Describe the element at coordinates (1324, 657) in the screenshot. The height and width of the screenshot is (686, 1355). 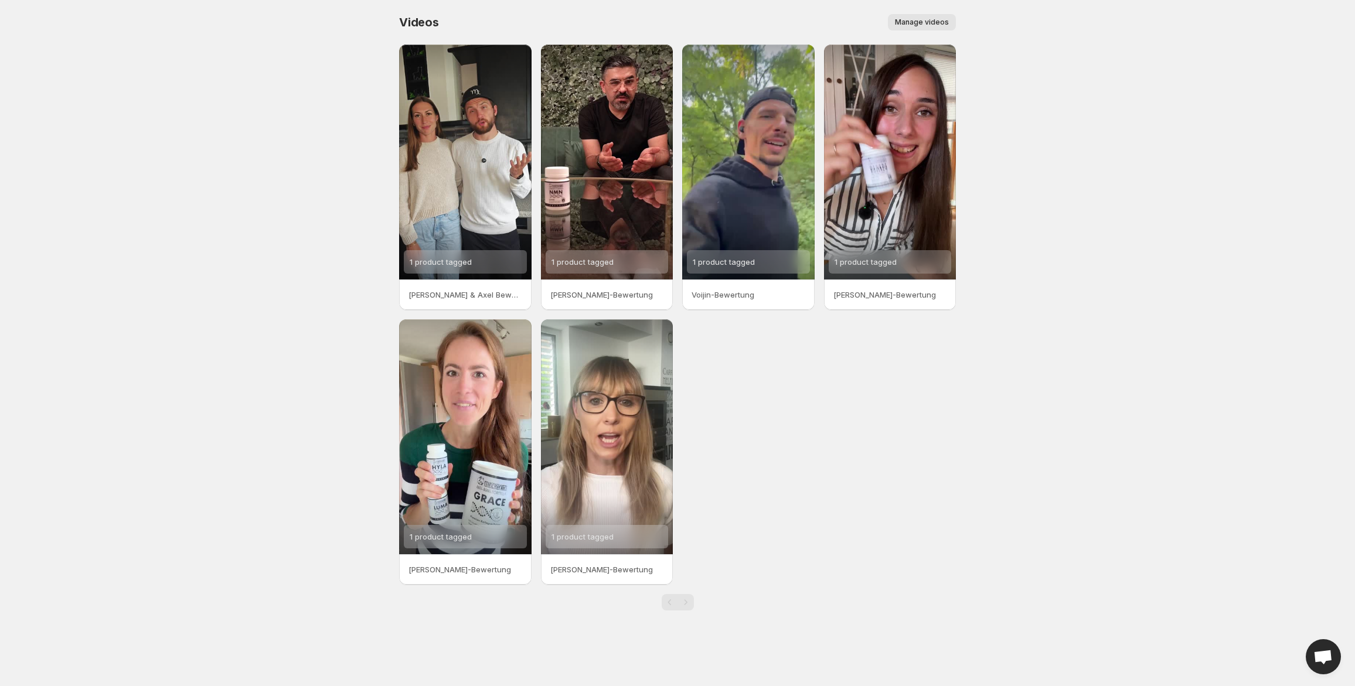
I see `a: Open chat` at that location.